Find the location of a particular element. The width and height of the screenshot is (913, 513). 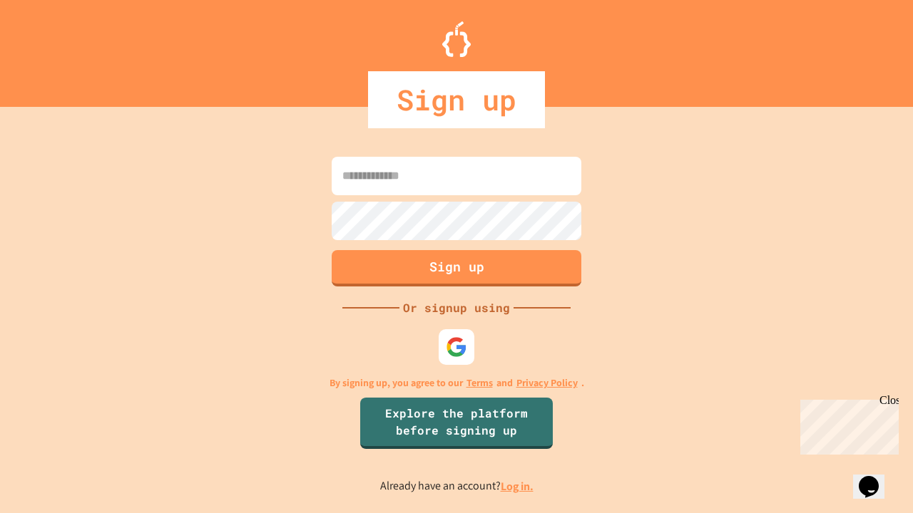

div: Chat with us now!Close is located at coordinates (52, 48).